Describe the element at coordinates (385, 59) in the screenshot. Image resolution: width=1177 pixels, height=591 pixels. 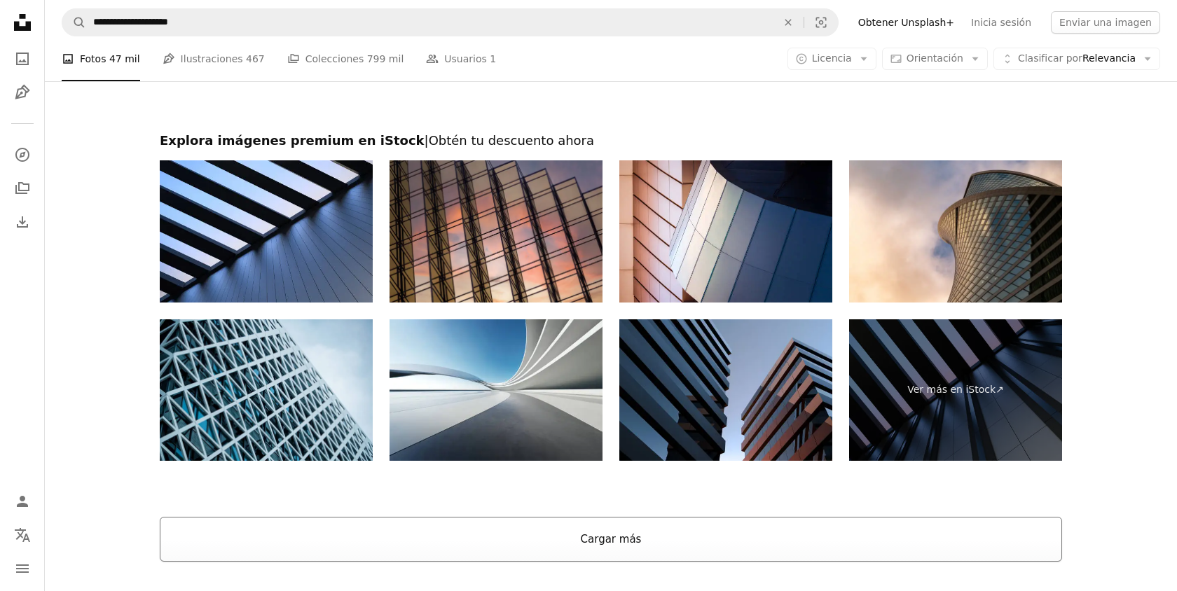
I see `span: 799 mil` at that location.